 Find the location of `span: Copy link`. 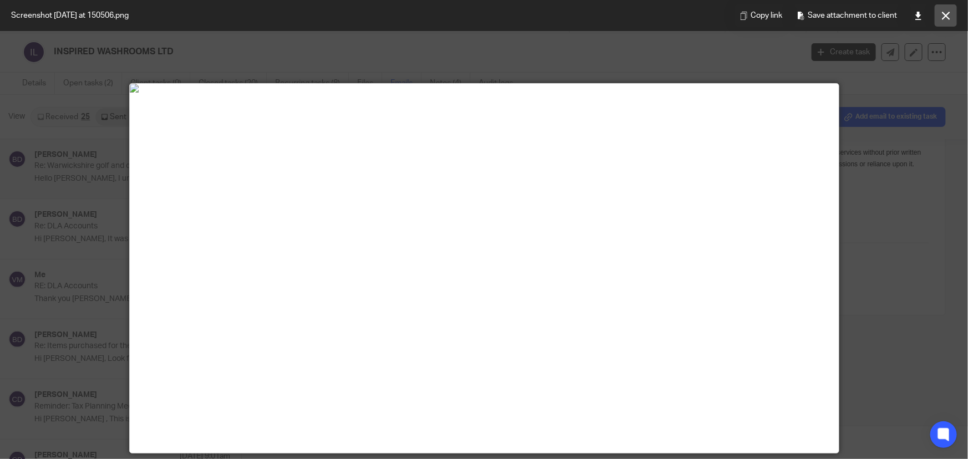

span: Copy link is located at coordinates (766, 16).